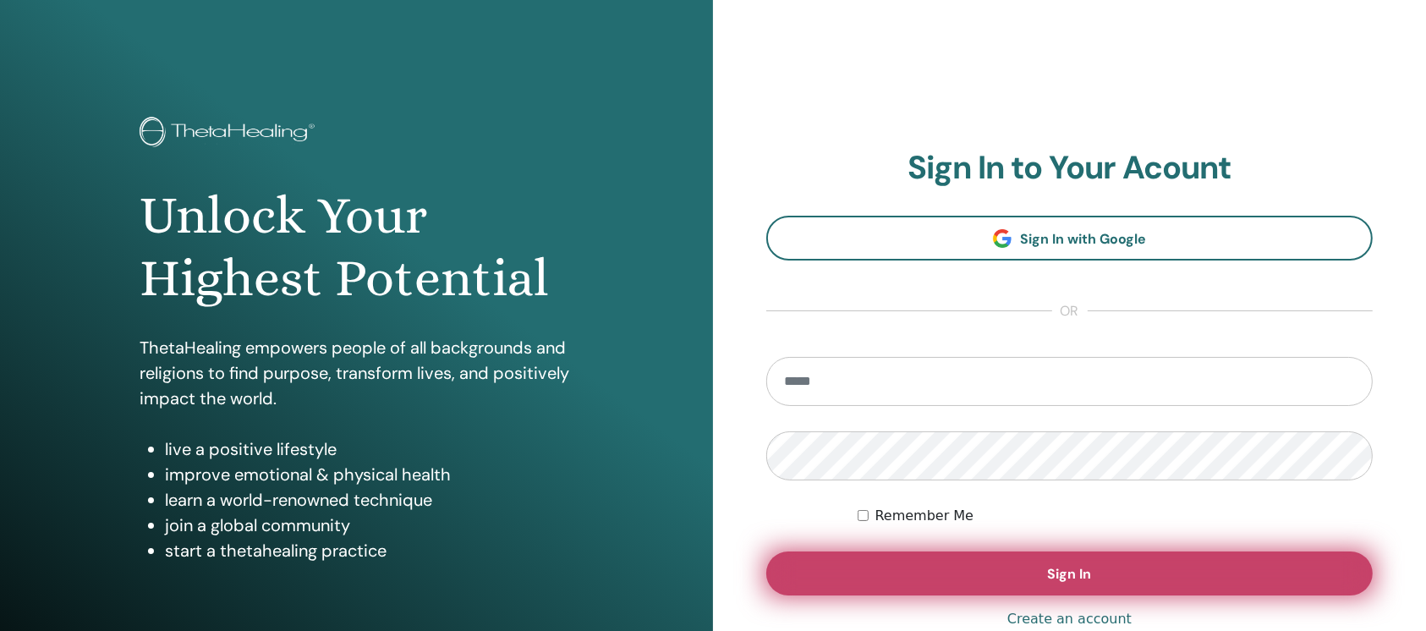  Describe the element at coordinates (1069, 619) in the screenshot. I see `a: Create an account` at that location.